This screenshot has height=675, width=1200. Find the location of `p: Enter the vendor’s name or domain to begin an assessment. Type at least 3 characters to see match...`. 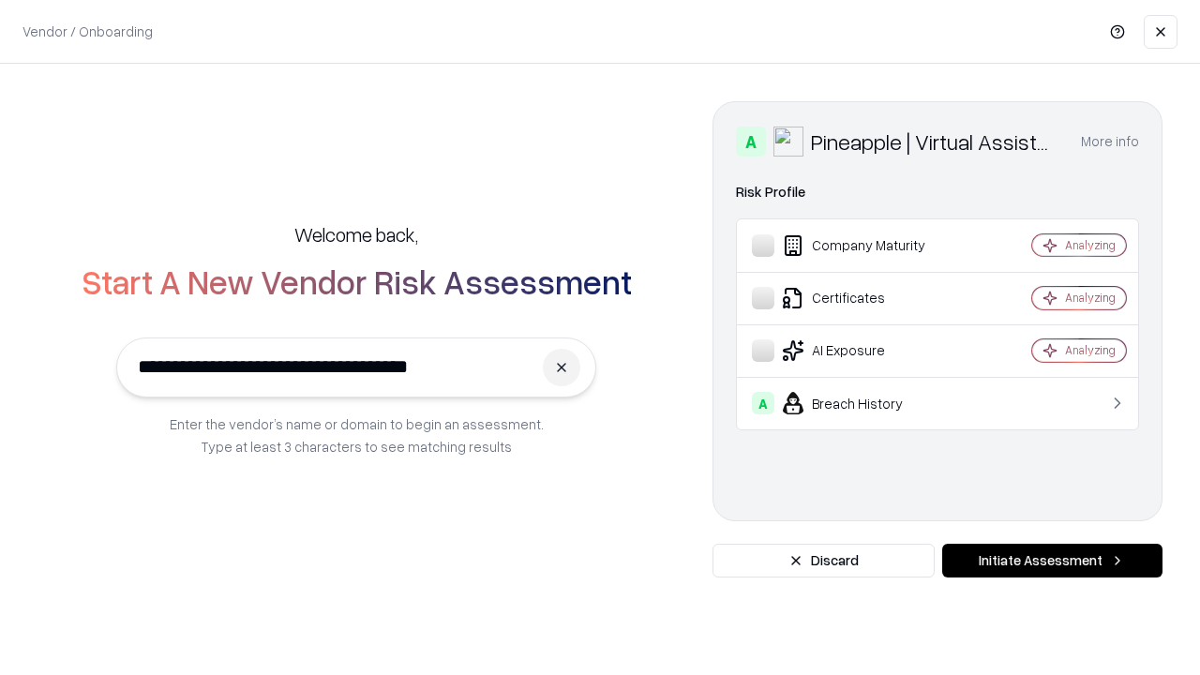

p: Enter the vendor’s name or domain to begin an assessment. Type at least 3 characters to see match... is located at coordinates (356, 435).